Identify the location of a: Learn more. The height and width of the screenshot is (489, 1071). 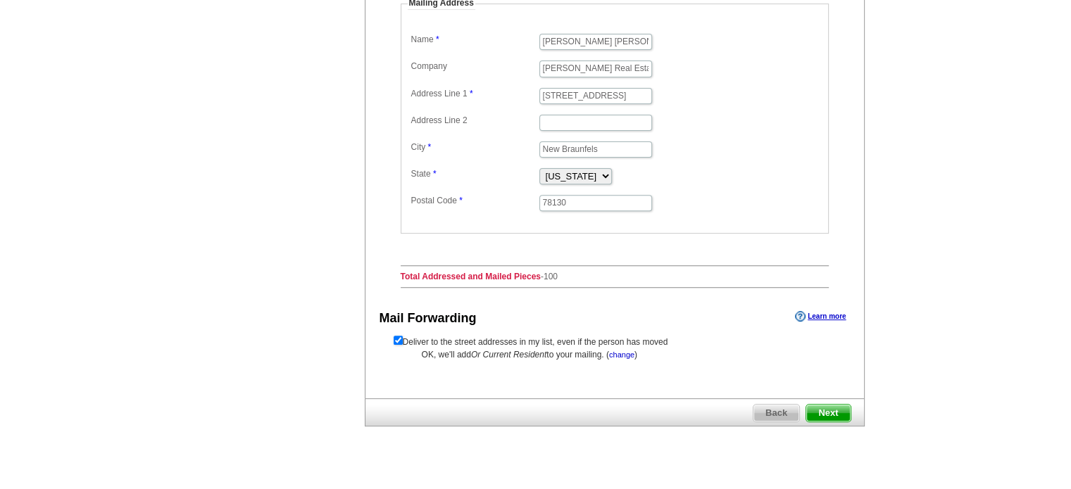
(820, 317).